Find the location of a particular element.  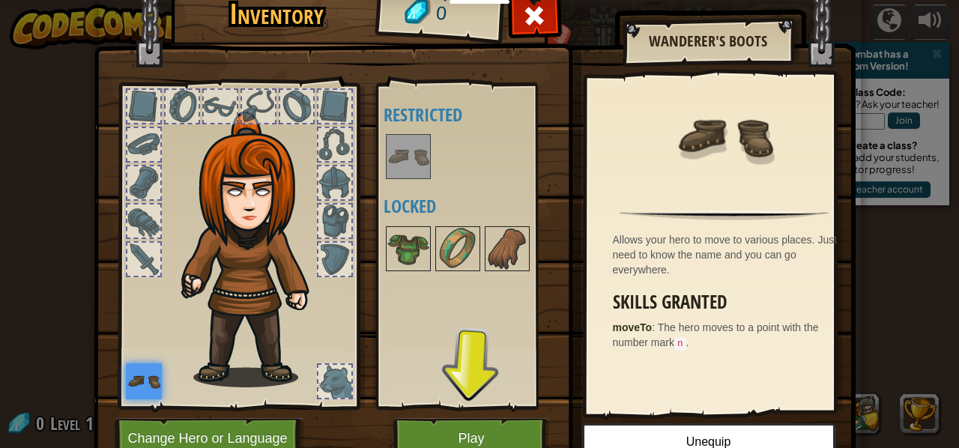

h3: Skills Granted is located at coordinates (728, 302).